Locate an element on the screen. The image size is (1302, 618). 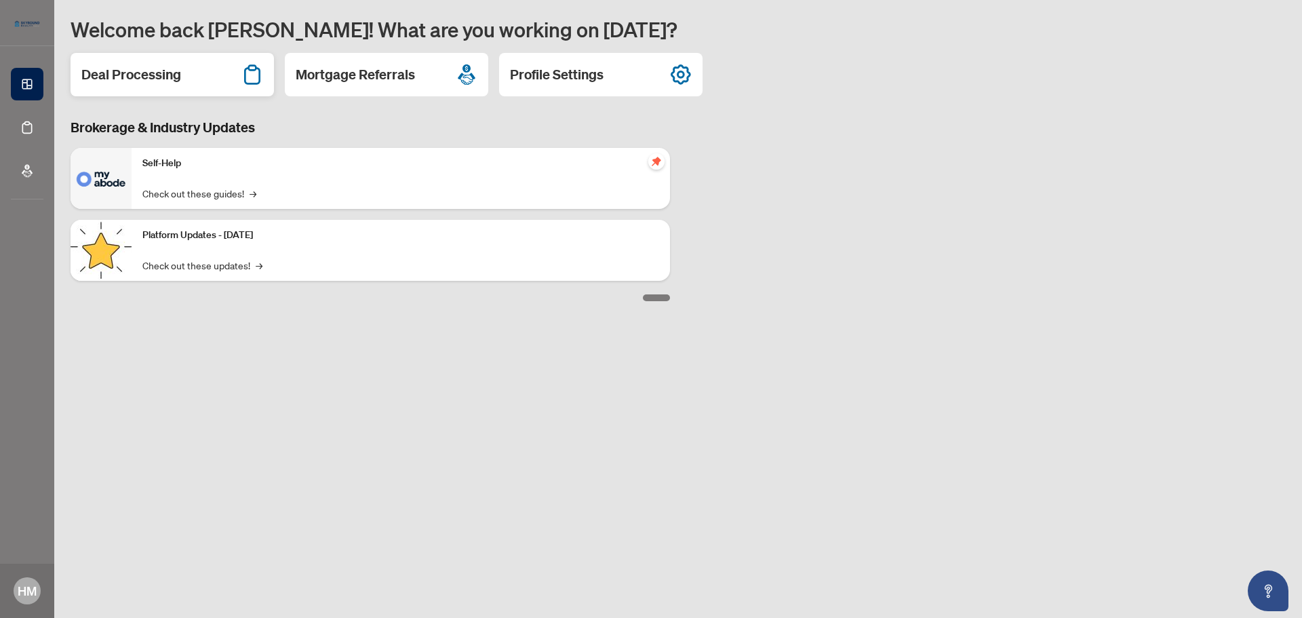
span: HM is located at coordinates (27, 591).